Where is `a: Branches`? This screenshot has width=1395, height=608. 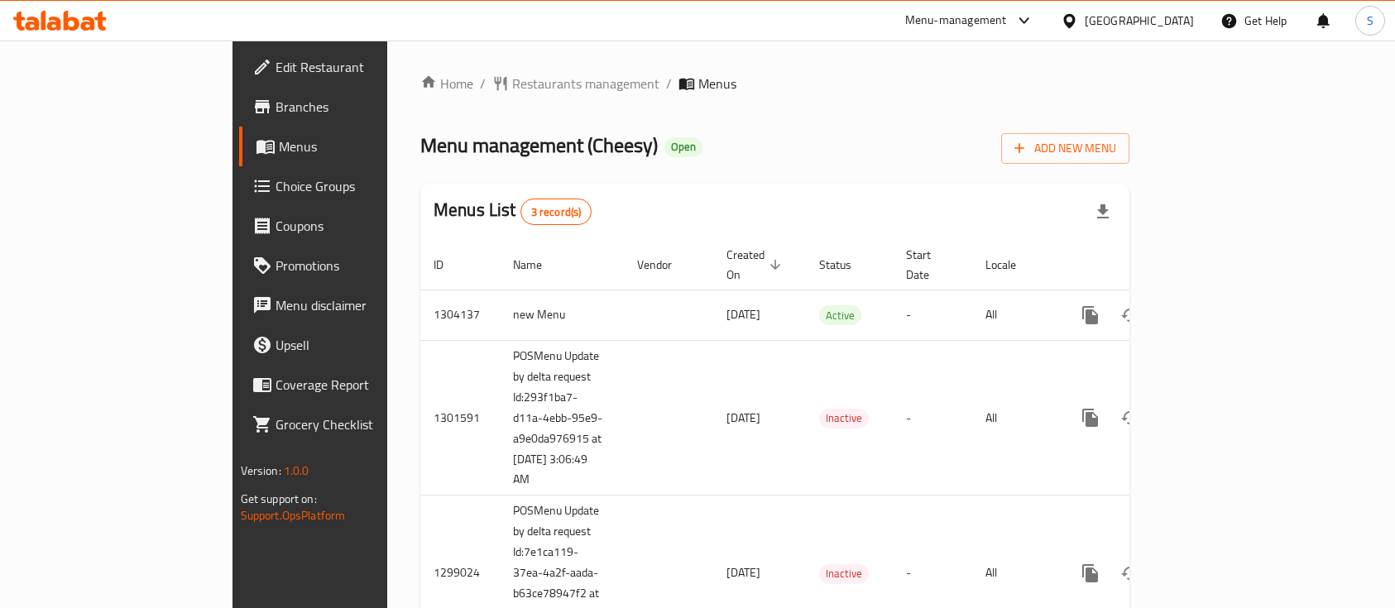 a: Branches is located at coordinates (353, 107).